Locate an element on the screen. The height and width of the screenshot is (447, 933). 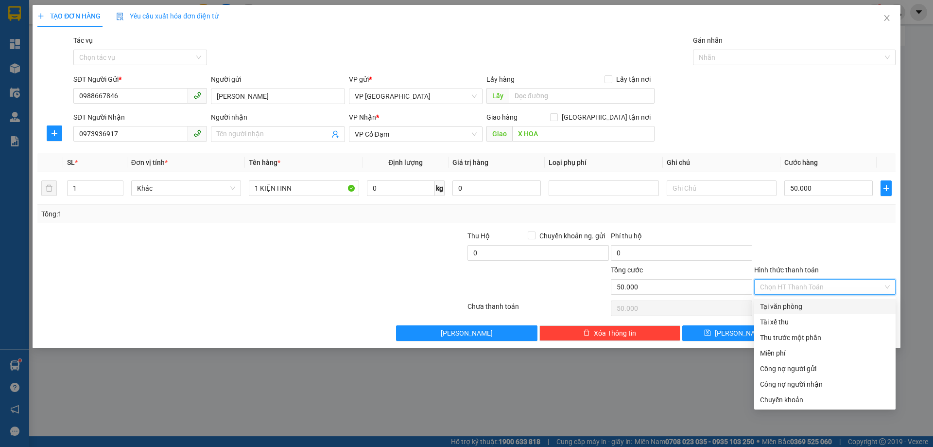
input: Ghi Chú is located at coordinates (722, 188).